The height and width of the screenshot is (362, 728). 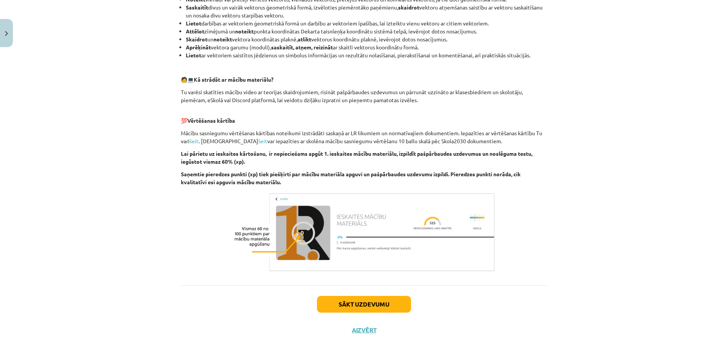 What do you see at coordinates (198, 47) in the screenshot?
I see `b: Aprēķināt` at bounding box center [198, 47].